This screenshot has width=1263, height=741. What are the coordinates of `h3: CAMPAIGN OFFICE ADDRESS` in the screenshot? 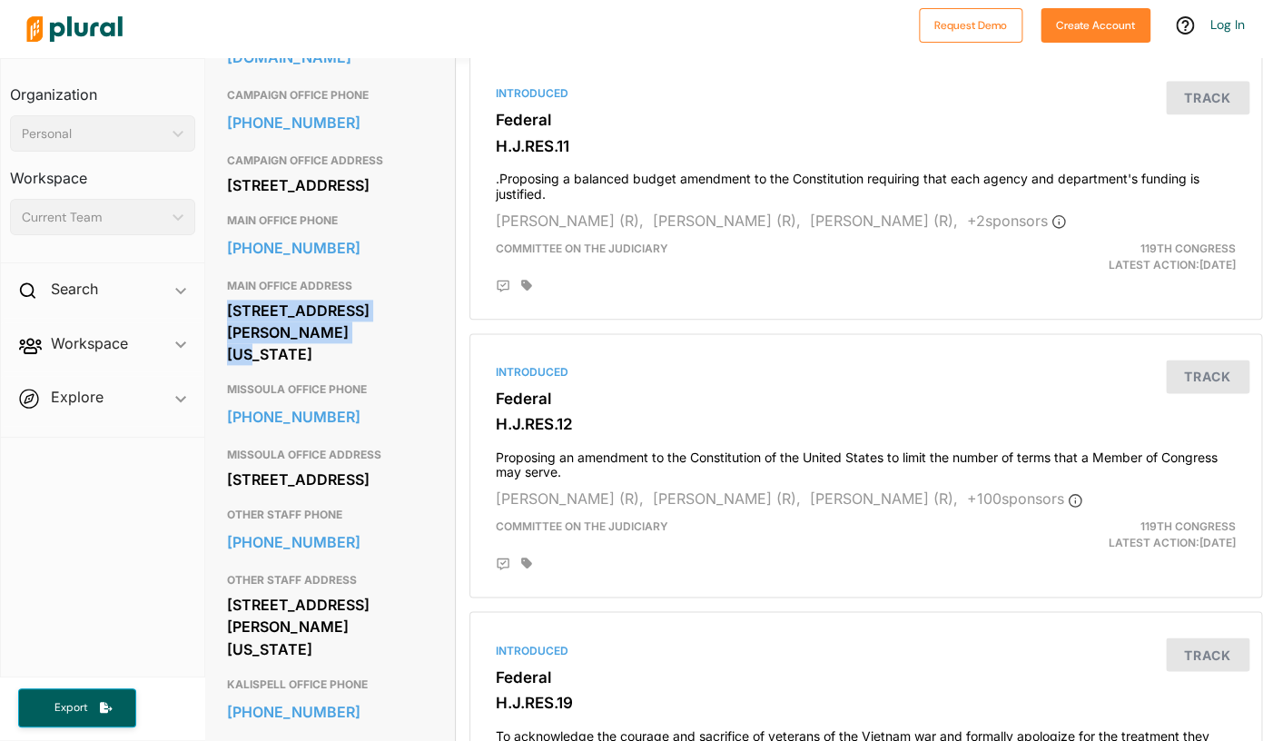 It's located at (330, 161).